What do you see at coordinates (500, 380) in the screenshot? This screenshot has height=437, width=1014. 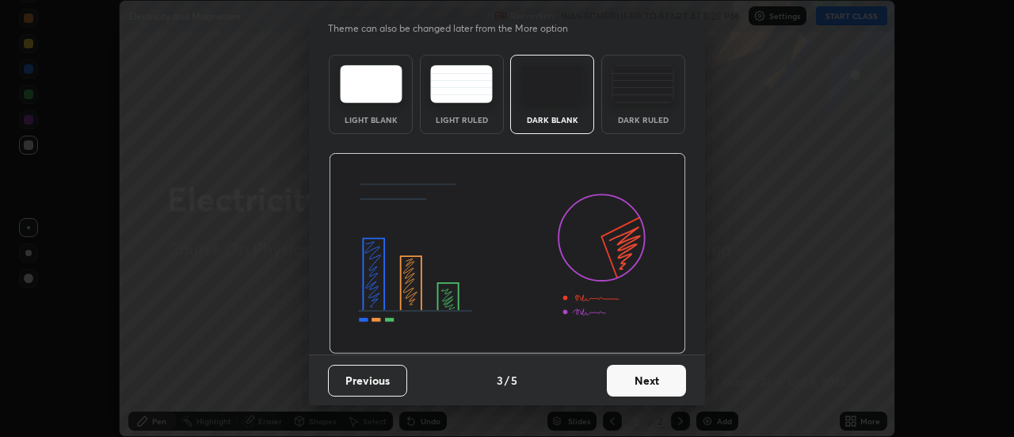 I see `h4: 3` at bounding box center [500, 380].